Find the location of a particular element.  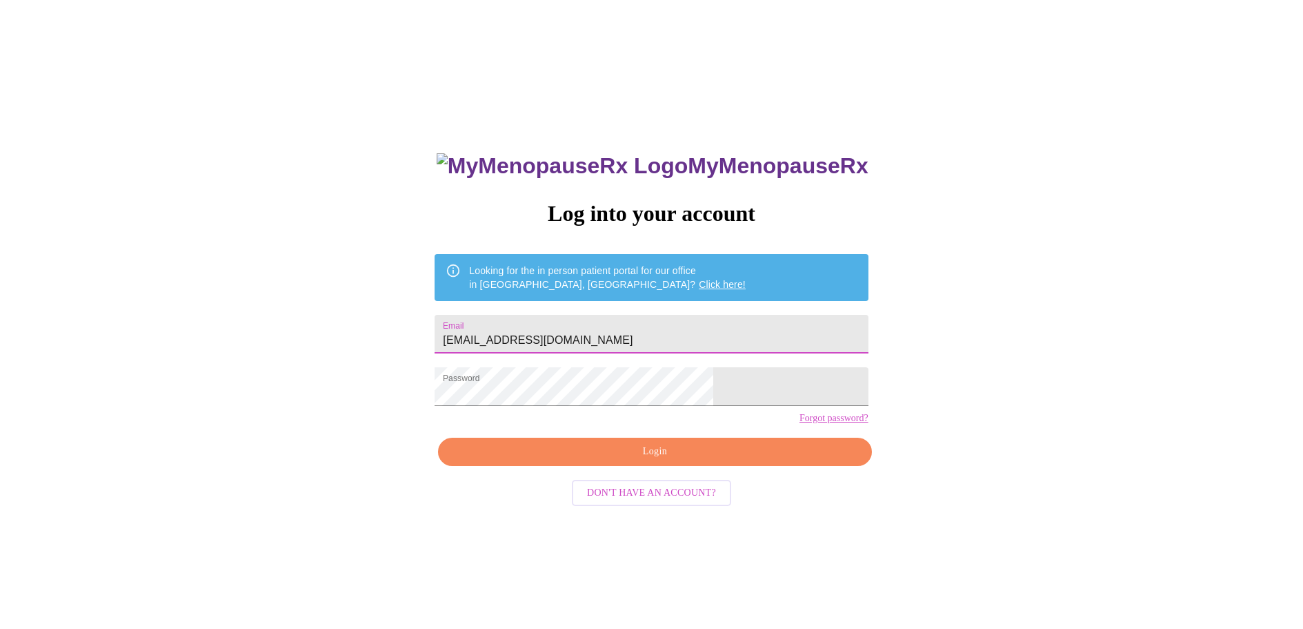

a: Click here! is located at coordinates (722, 284).